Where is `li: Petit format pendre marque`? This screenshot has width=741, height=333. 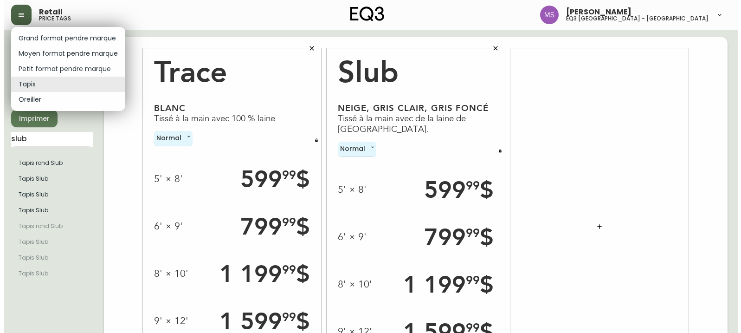 li: Petit format pendre marque is located at coordinates (64, 69).